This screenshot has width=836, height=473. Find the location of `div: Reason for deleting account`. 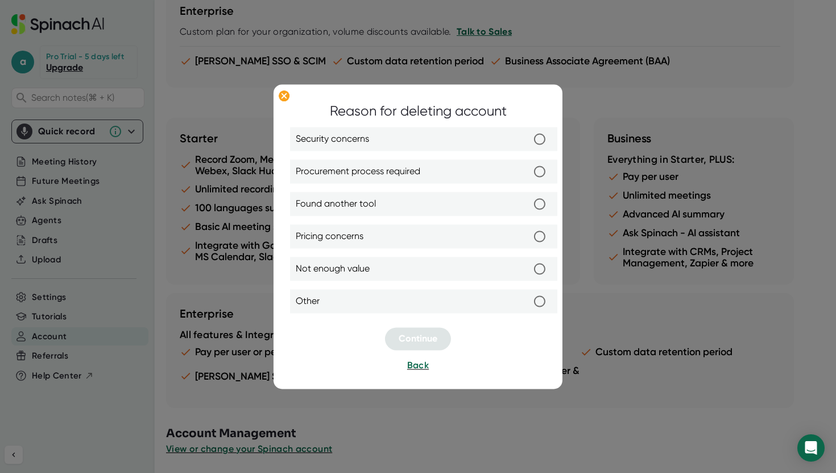

div: Reason for deleting account is located at coordinates (418, 111).